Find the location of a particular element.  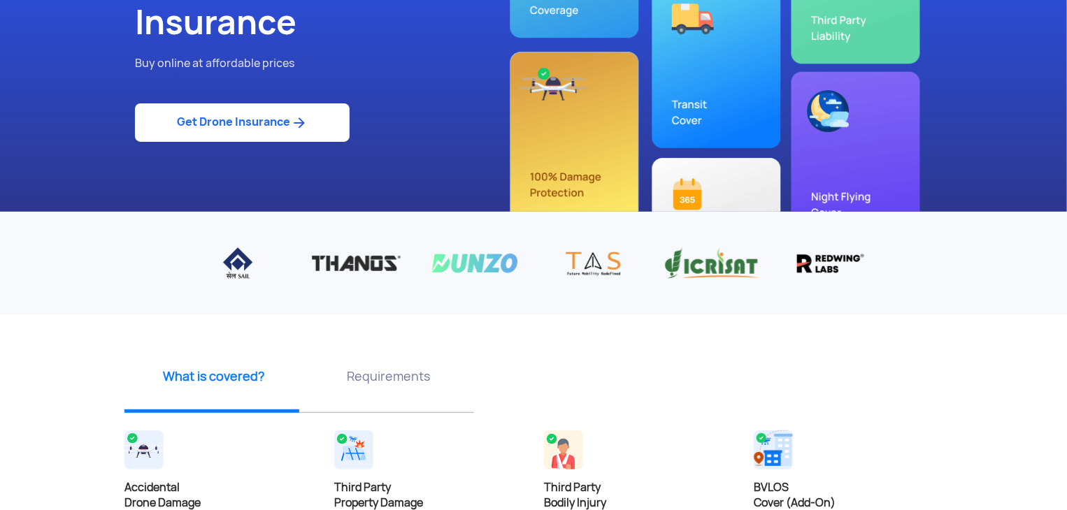

img: Vicrisat is located at coordinates (712, 264).